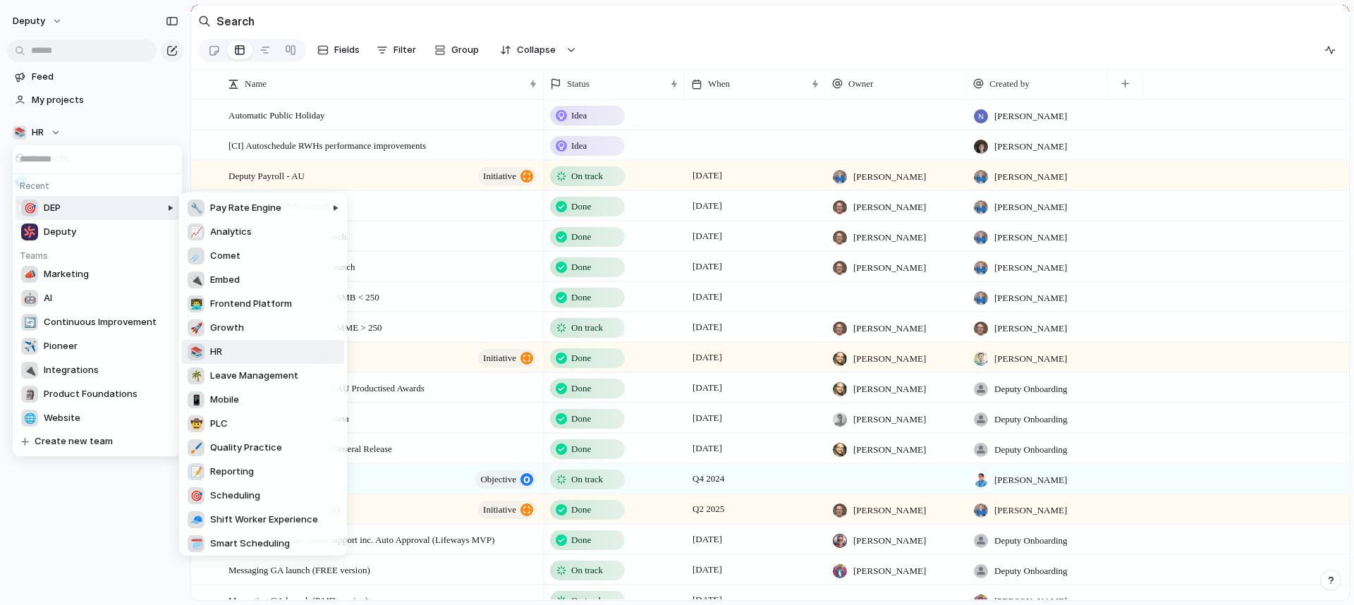 The image size is (1354, 605). What do you see at coordinates (48, 298) in the screenshot?
I see `span: AI` at bounding box center [48, 298].